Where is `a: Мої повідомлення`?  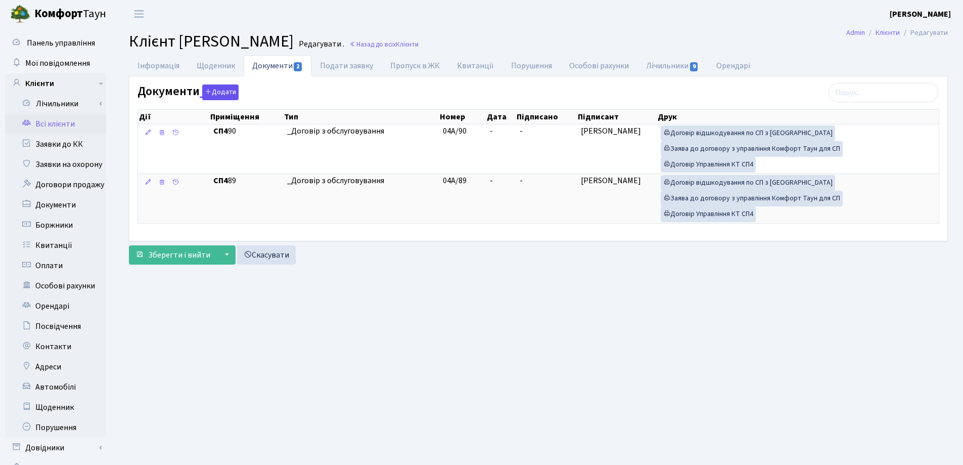
a: Мої повідомлення is located at coordinates (56, 63).